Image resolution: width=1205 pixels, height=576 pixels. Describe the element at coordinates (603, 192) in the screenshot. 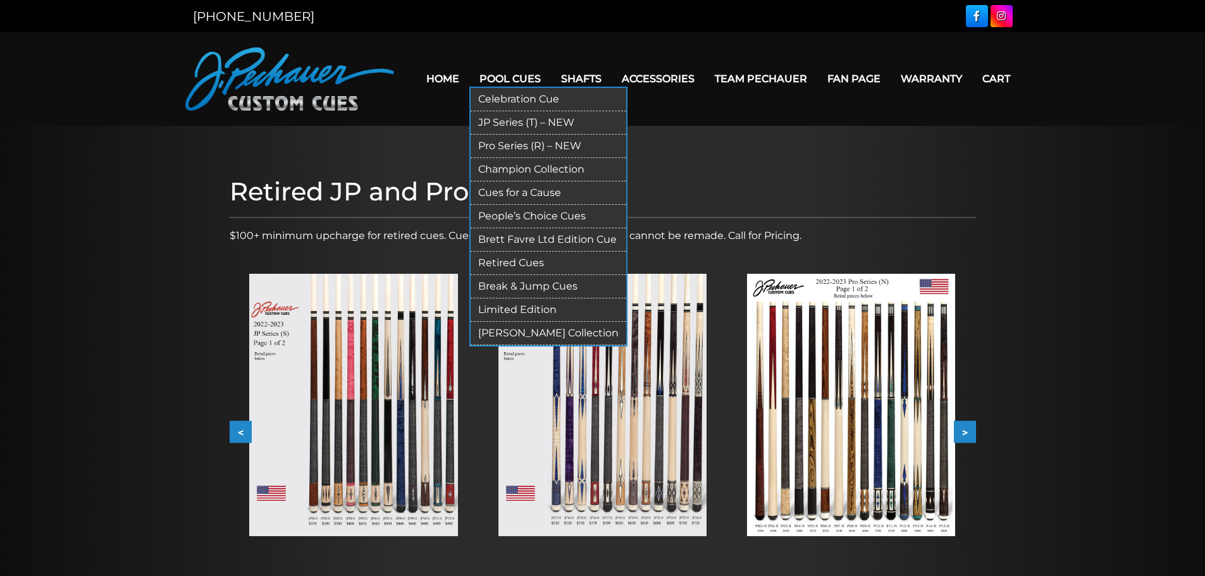

I see `h1: Retired JP and Pro Cues` at that location.